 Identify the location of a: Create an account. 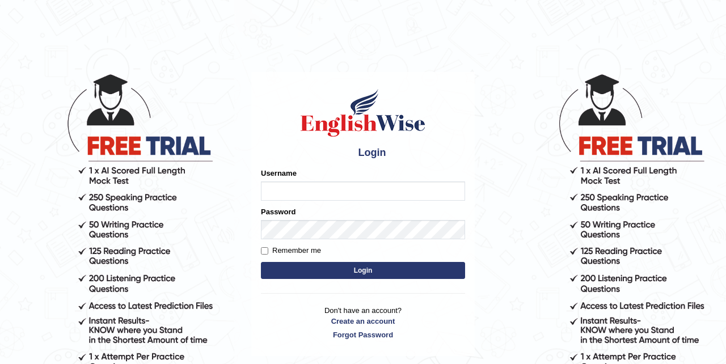
(363, 321).